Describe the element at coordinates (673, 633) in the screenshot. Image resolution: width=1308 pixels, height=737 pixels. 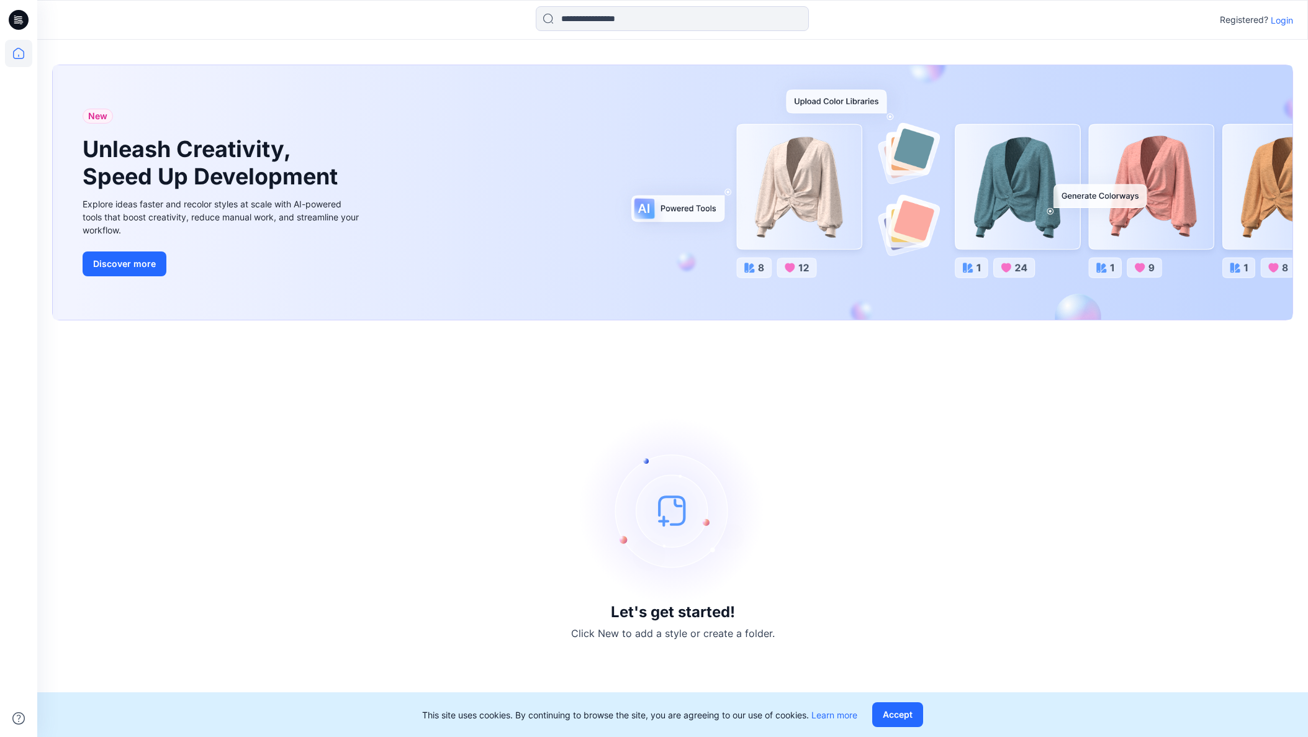
I see `p: Click New to add a style or create a folder.` at that location.